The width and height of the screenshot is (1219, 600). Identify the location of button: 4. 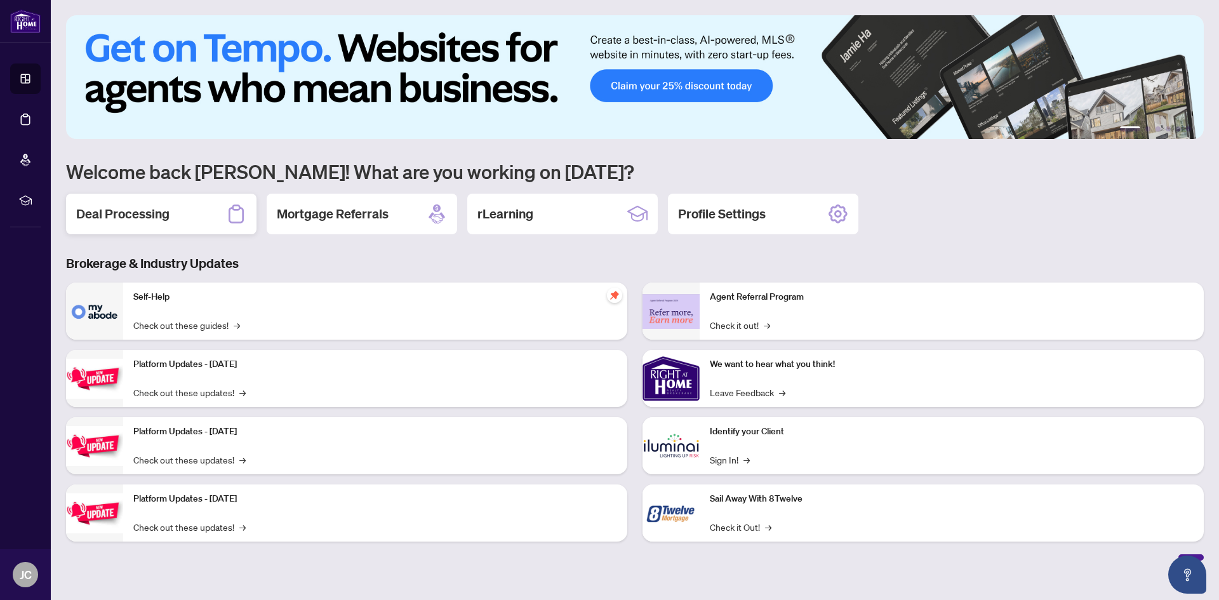
(1168, 129).